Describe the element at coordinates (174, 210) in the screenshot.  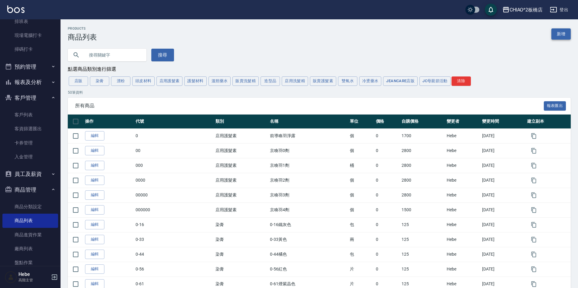
I see `td: 000000` at that location.